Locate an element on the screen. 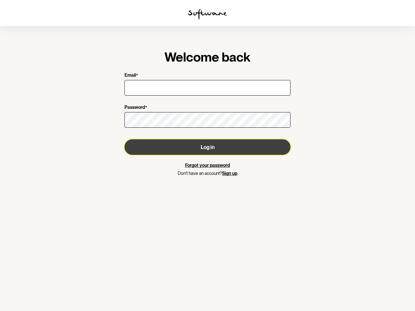 Image resolution: width=415 pixels, height=311 pixels. a: Sign up is located at coordinates (230, 173).